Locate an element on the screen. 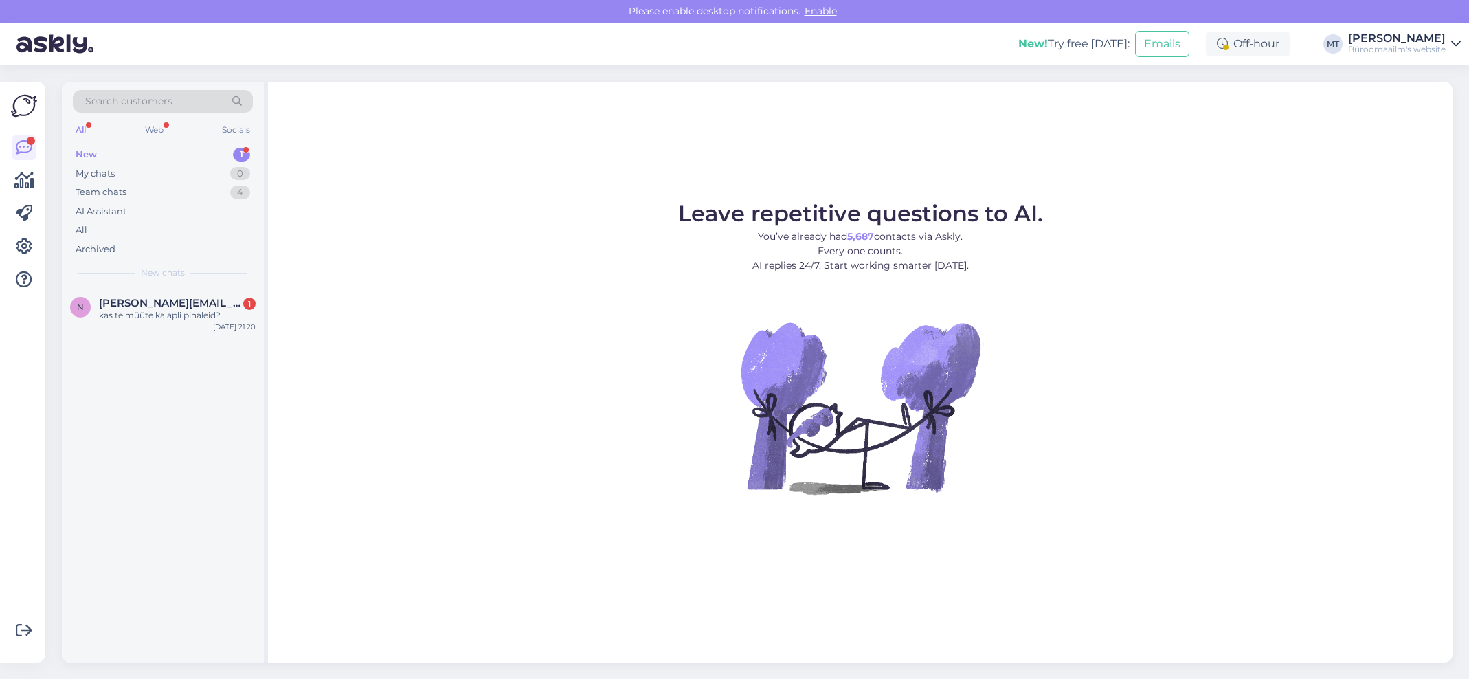 The width and height of the screenshot is (1469, 679). span: Search customers is located at coordinates (128, 101).